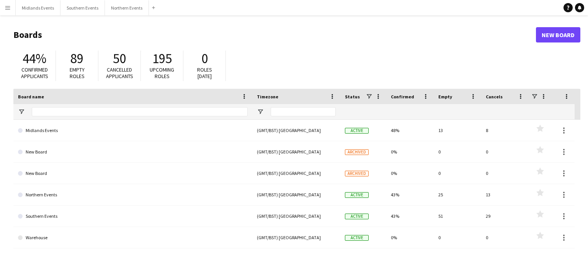 The image size is (588, 266). Describe the element at coordinates (127, 8) in the screenshot. I see `button: Northern Events` at that location.